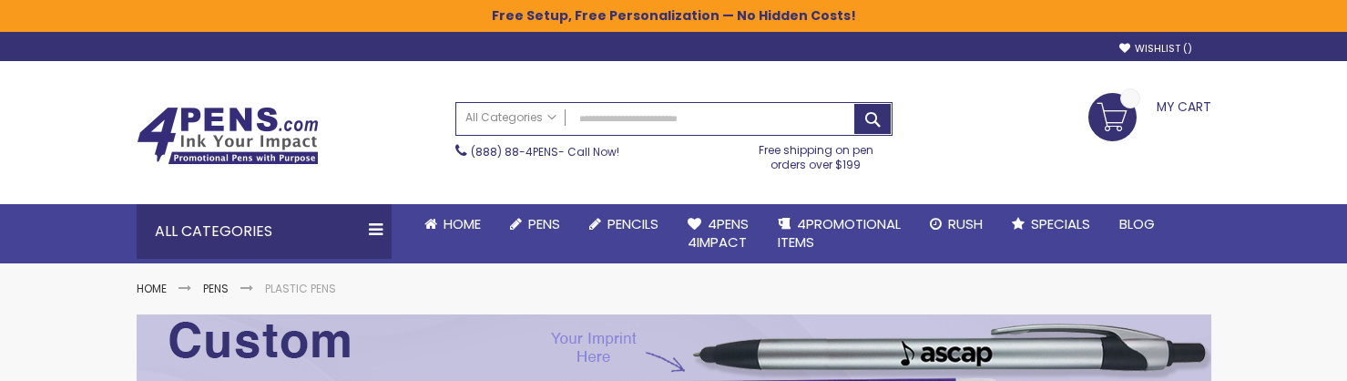  I want to click on div: Free shipping on pen orders over $199, so click(816, 154).